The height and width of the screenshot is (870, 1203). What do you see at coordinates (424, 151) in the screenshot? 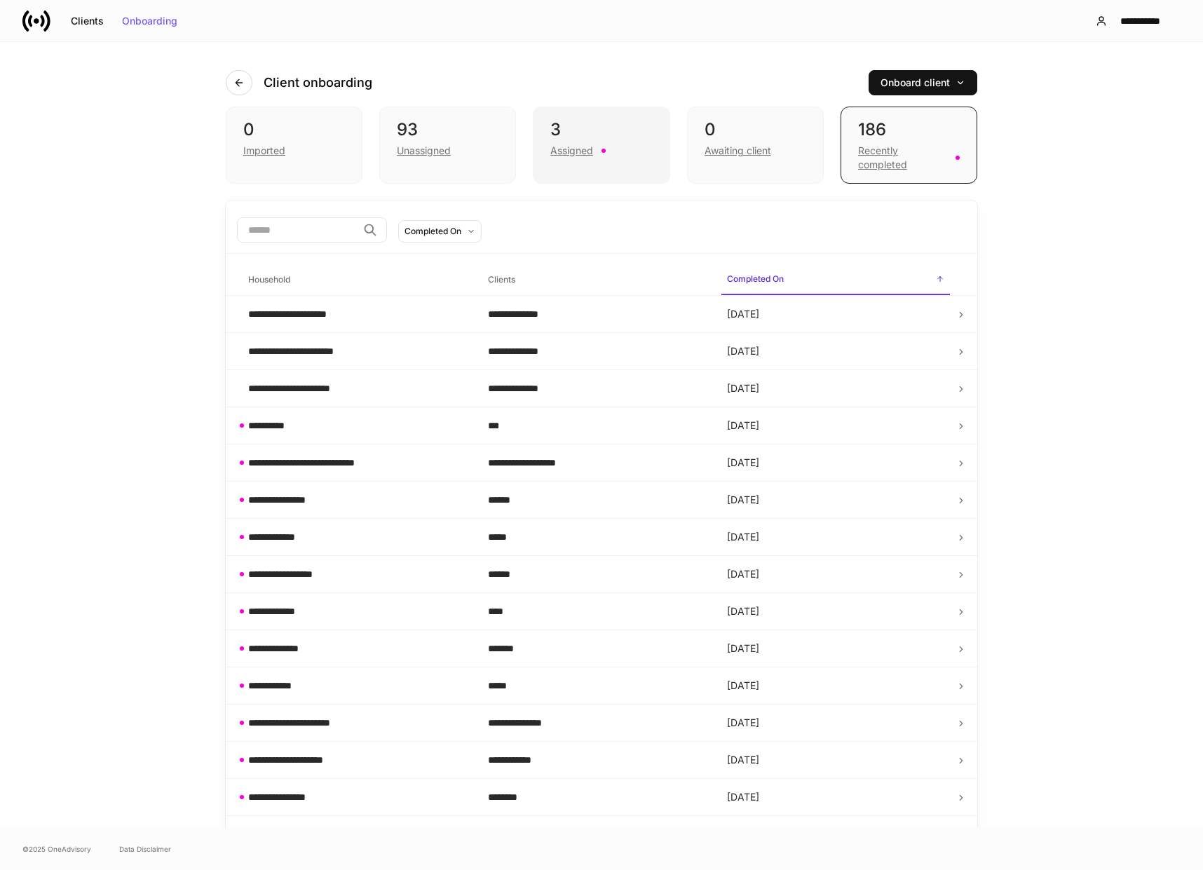
I see `div: Unassigned` at bounding box center [424, 151].